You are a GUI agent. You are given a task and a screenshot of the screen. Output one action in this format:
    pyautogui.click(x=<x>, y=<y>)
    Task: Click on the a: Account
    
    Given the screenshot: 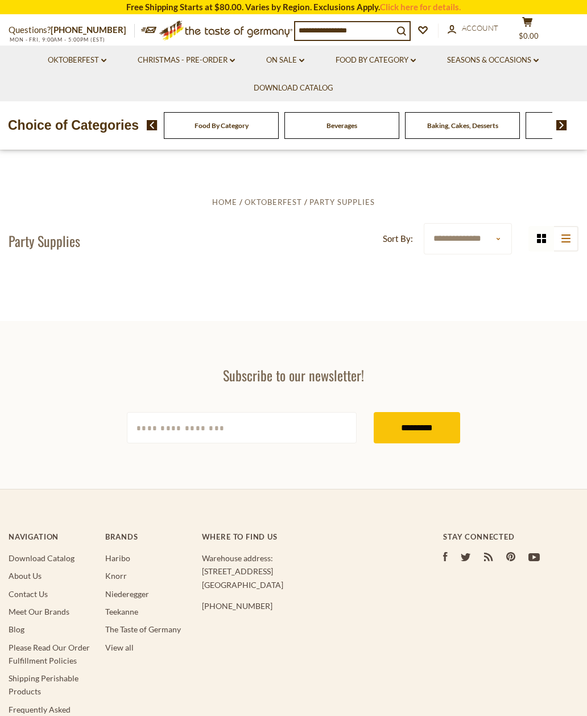 What is the action you would take?
    pyautogui.click(x=473, y=28)
    